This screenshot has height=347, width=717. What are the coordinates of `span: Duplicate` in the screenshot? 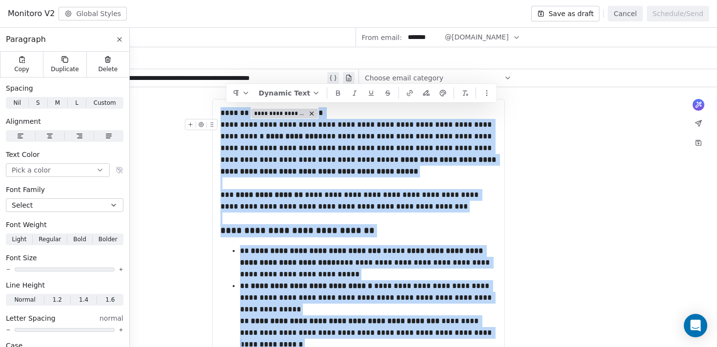 It's located at (64, 69).